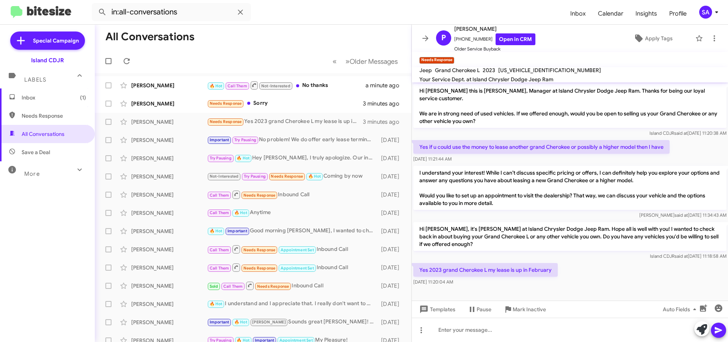 This screenshot has height=342, width=728. What do you see at coordinates (681, 309) in the screenshot?
I see `button: Auto Fields` at bounding box center [681, 309].